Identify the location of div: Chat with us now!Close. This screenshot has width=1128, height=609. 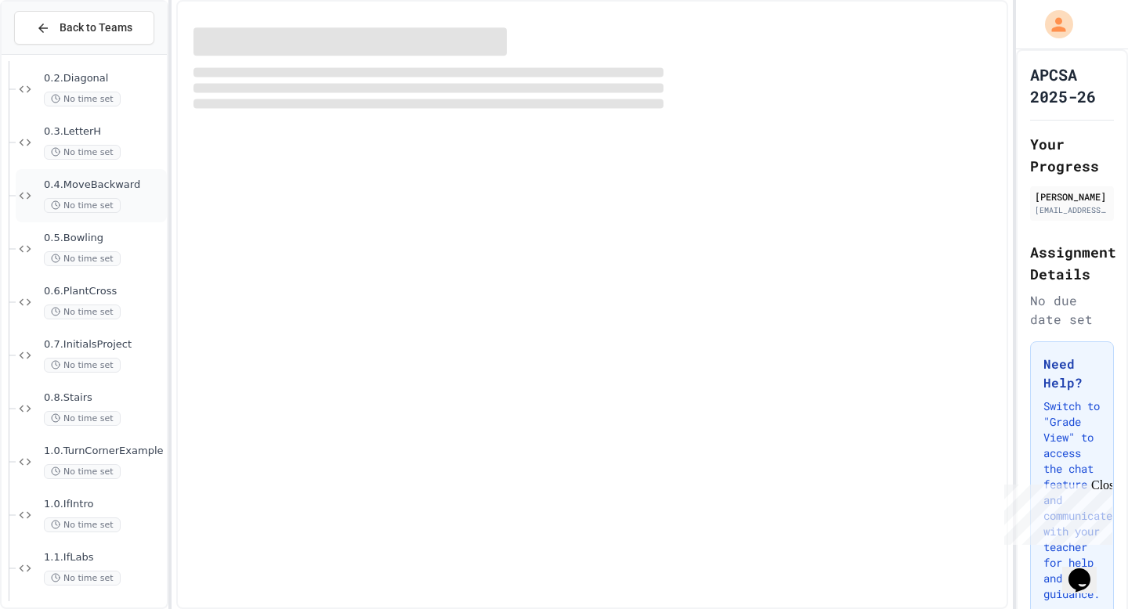
(57, 52).